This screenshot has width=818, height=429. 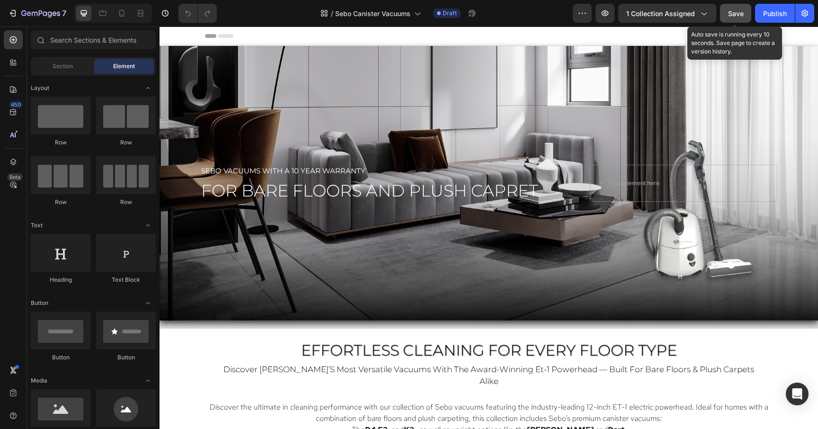 What do you see at coordinates (124, 144) in the screenshot?
I see `span: sebo Vacuums with a 10 year warranty` at bounding box center [124, 144].